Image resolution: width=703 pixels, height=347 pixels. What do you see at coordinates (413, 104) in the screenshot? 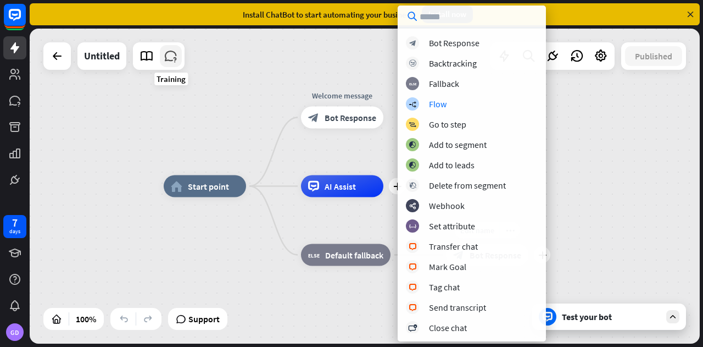
I see `i: builder_tree` at bounding box center [413, 104].